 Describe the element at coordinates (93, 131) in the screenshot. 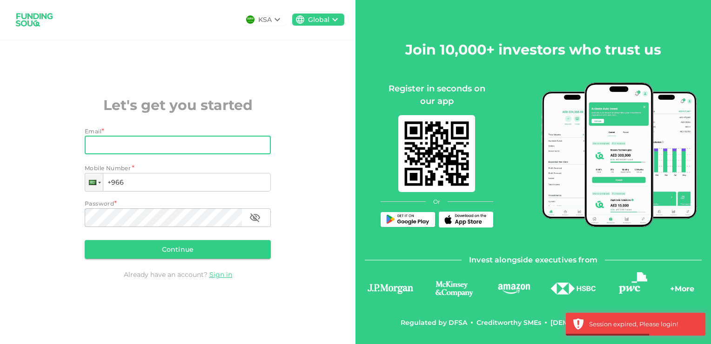

I see `span: Email` at that location.